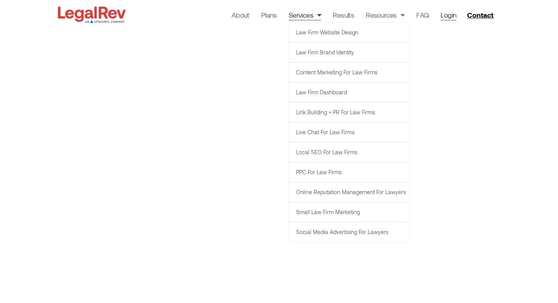  What do you see at coordinates (350, 132) in the screenshot?
I see `a: Live Chat for Law Firms` at bounding box center [350, 132].